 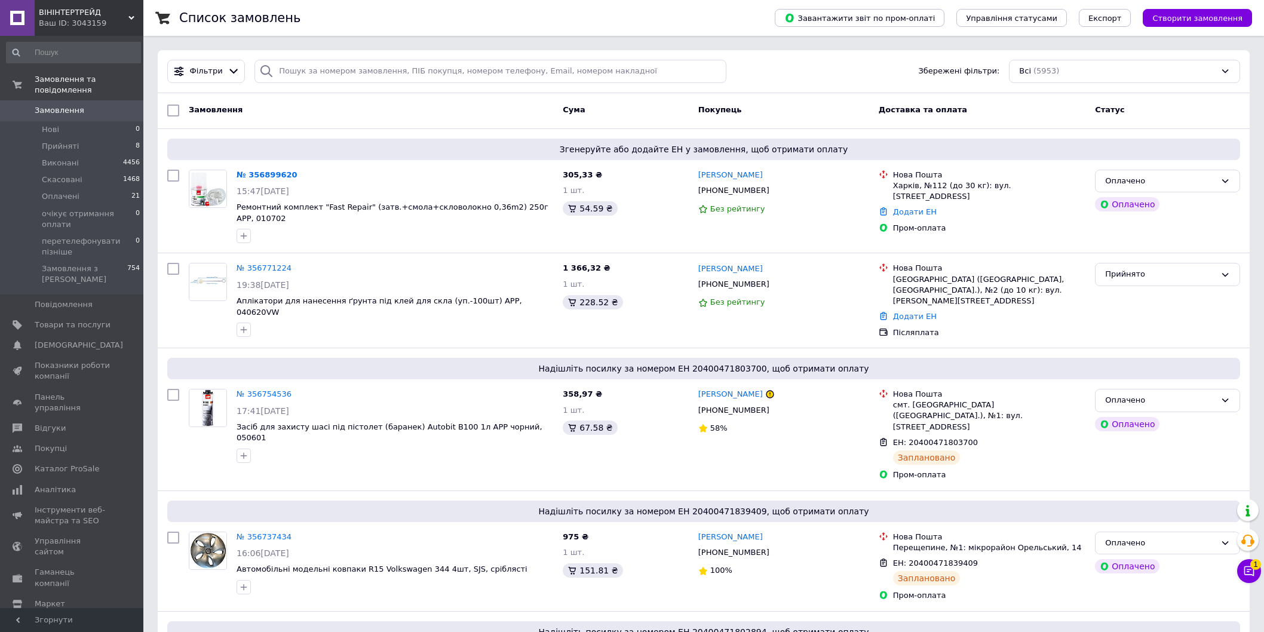 What do you see at coordinates (704, 511) in the screenshot?
I see `span: Надішліть посилку за номером ЕН 20400471839409, щоб отримати оплату` at bounding box center [704, 511].